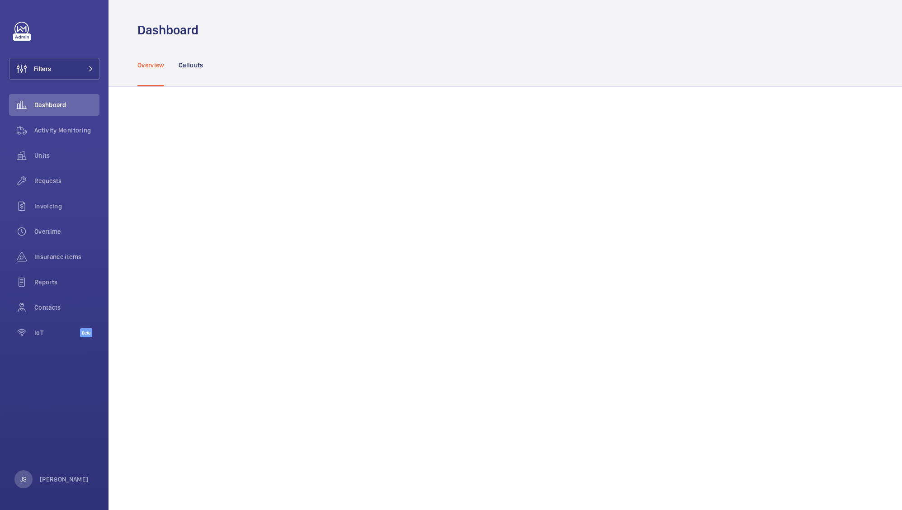  What do you see at coordinates (57, 333) in the screenshot?
I see `span: IoT` at bounding box center [57, 333].